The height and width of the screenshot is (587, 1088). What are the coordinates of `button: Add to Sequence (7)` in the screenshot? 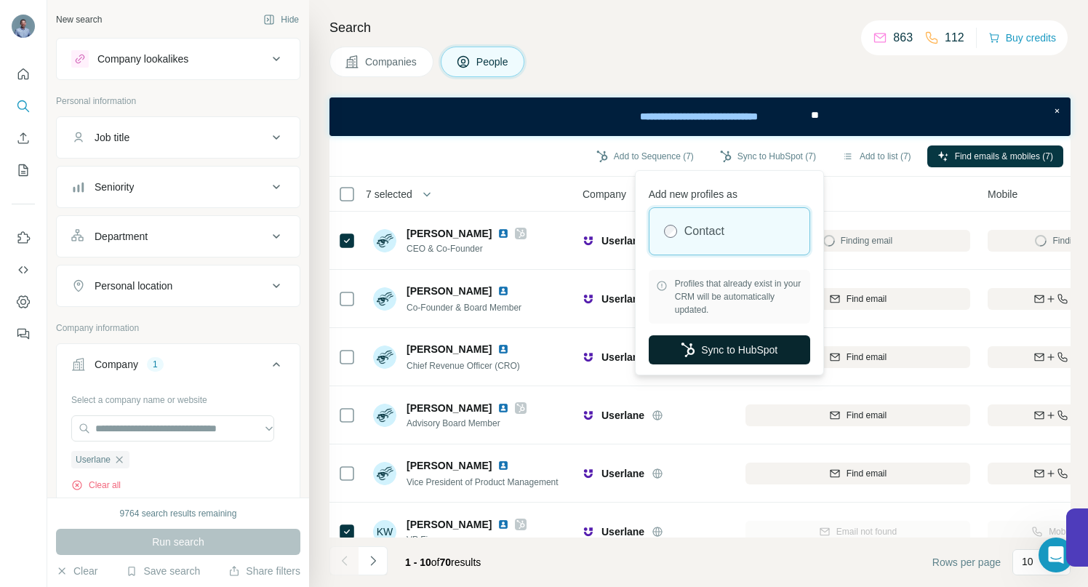 It's located at (645, 156).